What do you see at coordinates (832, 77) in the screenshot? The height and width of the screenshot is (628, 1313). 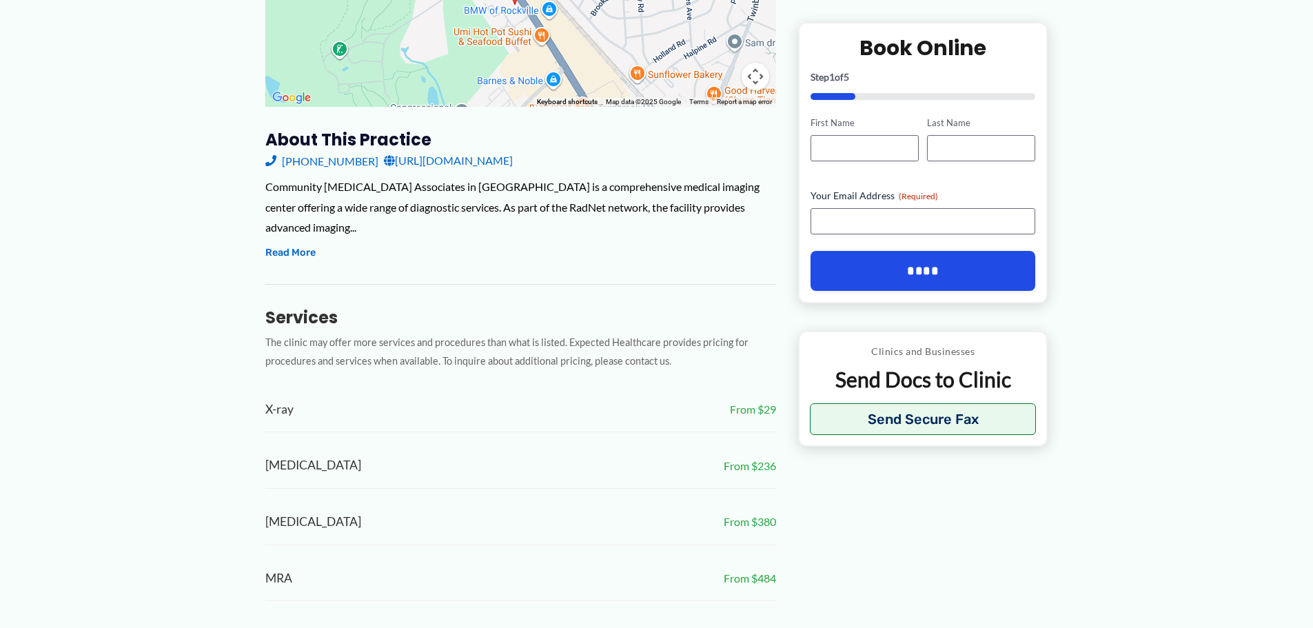 I see `span: 1` at bounding box center [832, 77].